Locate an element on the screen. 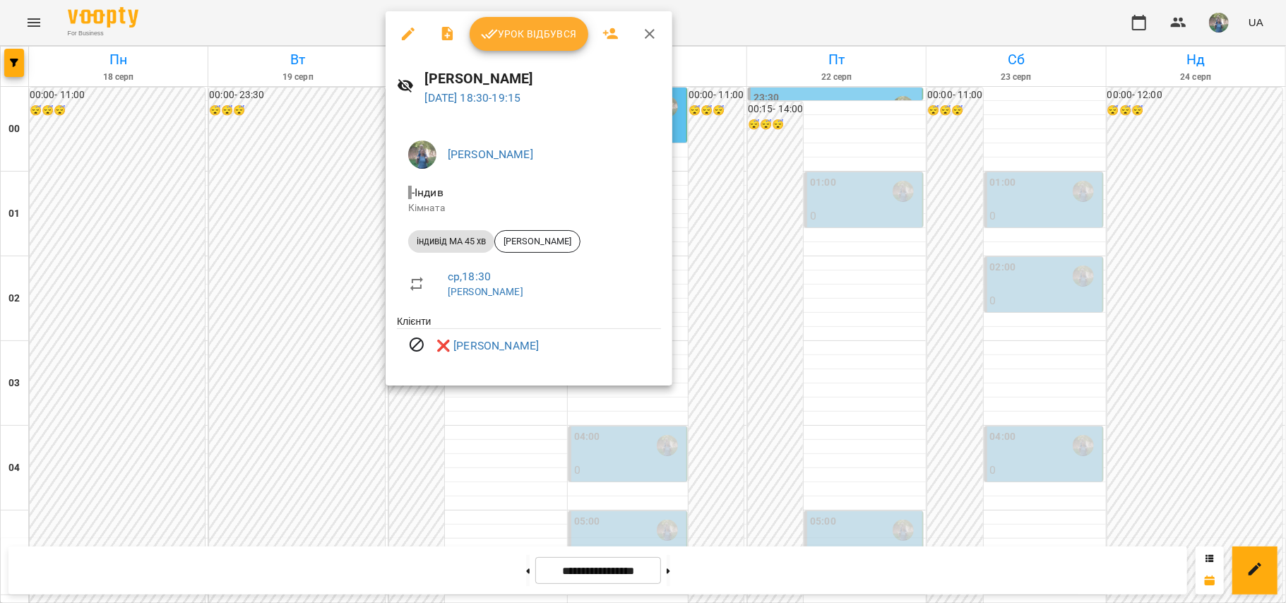 The height and width of the screenshot is (603, 1286). span: індивід МА 45 хв is located at coordinates (451, 242).